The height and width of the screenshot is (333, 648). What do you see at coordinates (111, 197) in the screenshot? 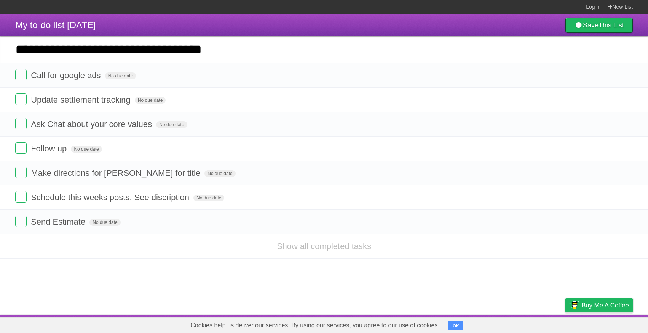
I see `span: Schedule this weeks posts. See discription` at bounding box center [111, 197].